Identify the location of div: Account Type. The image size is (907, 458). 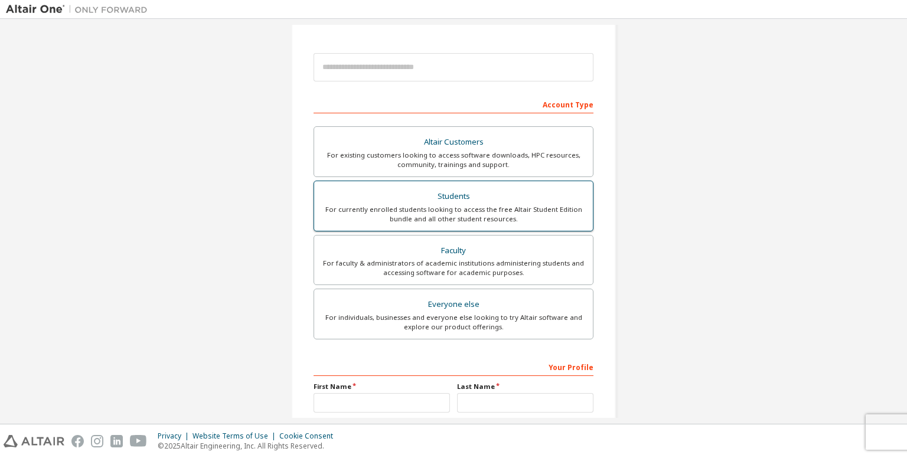
(454, 104).